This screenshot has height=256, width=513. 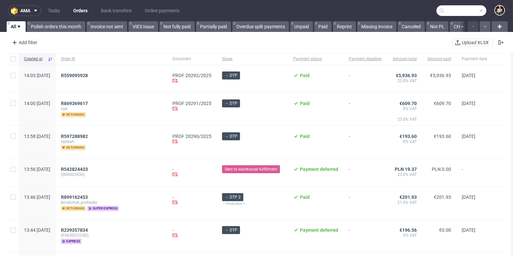 What do you see at coordinates (103, 209) in the screenshot?
I see `span: super express` at bounding box center [103, 209].